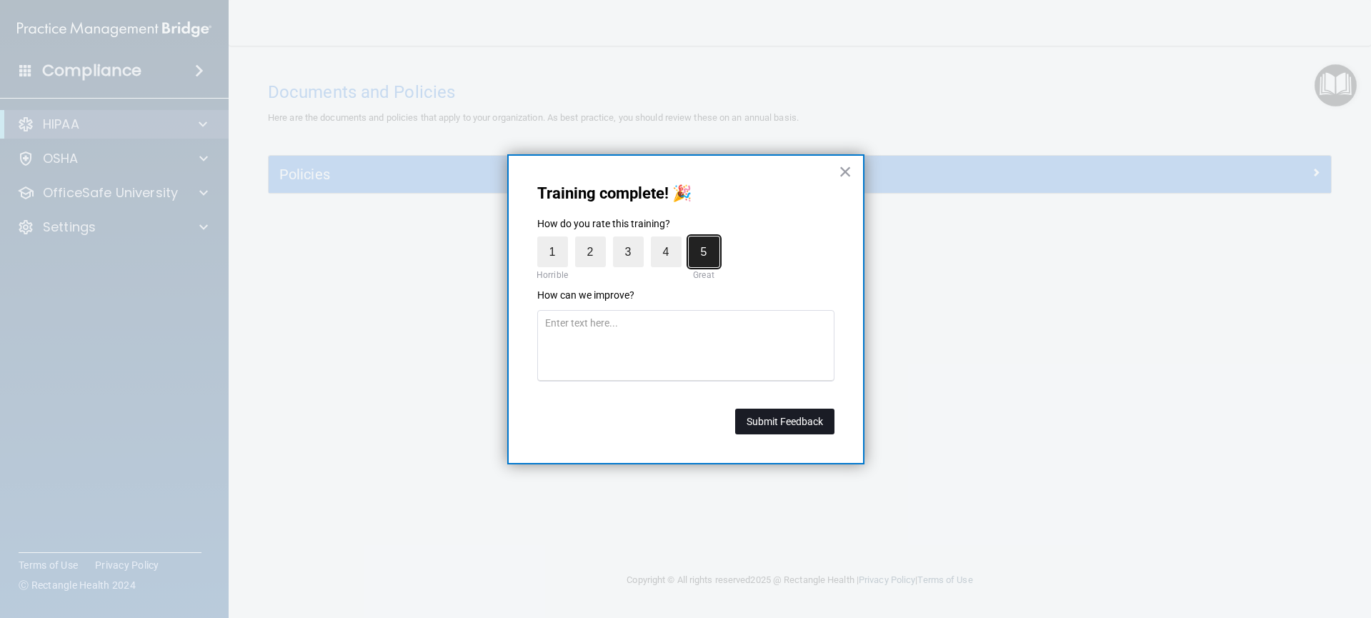  Describe the element at coordinates (552, 275) in the screenshot. I see `div: Horrible` at that location.